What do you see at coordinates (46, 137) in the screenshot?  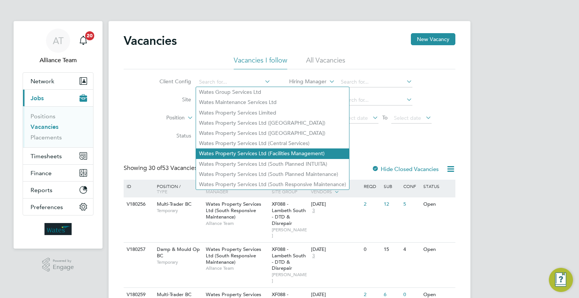 I see `a: Placements` at bounding box center [46, 137].